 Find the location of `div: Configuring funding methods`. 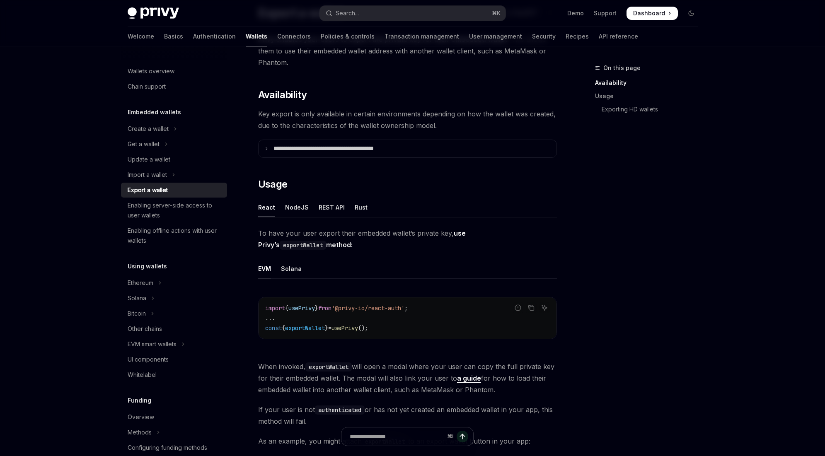

div: Configuring funding methods is located at coordinates (167, 448).